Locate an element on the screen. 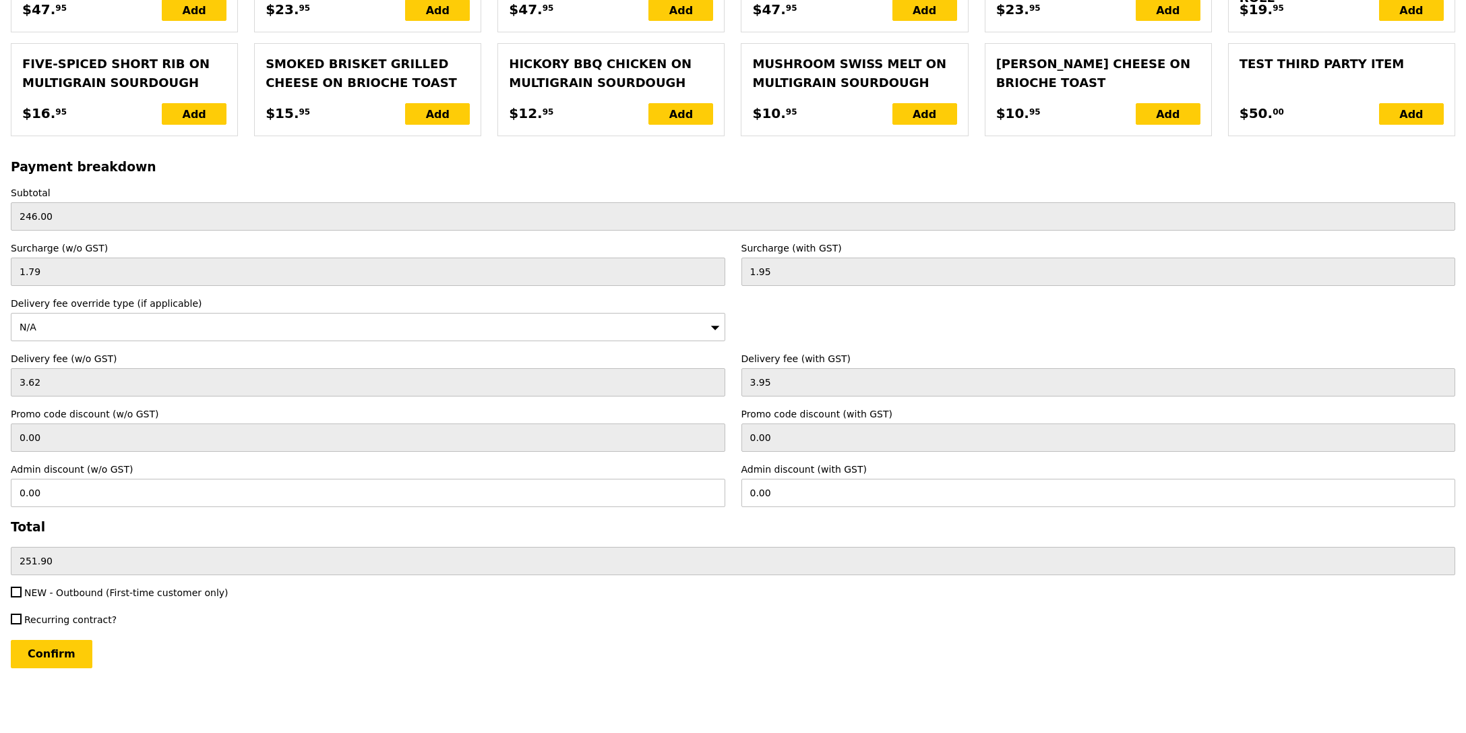 Image resolution: width=1466 pixels, height=733 pixels. h3: Payment breakdown is located at coordinates (733, 167).